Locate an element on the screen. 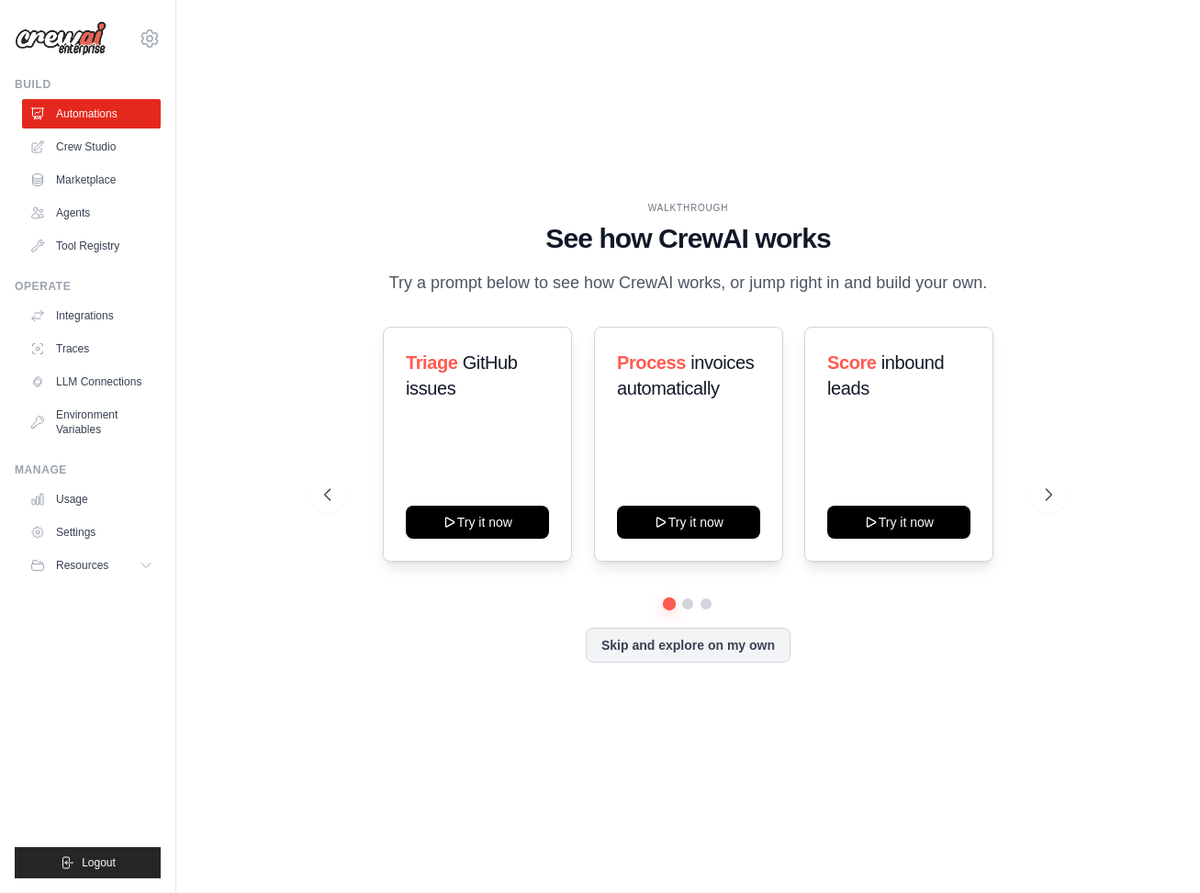 This screenshot has width=1200, height=893. span: invoices automatically is located at coordinates (685, 375).